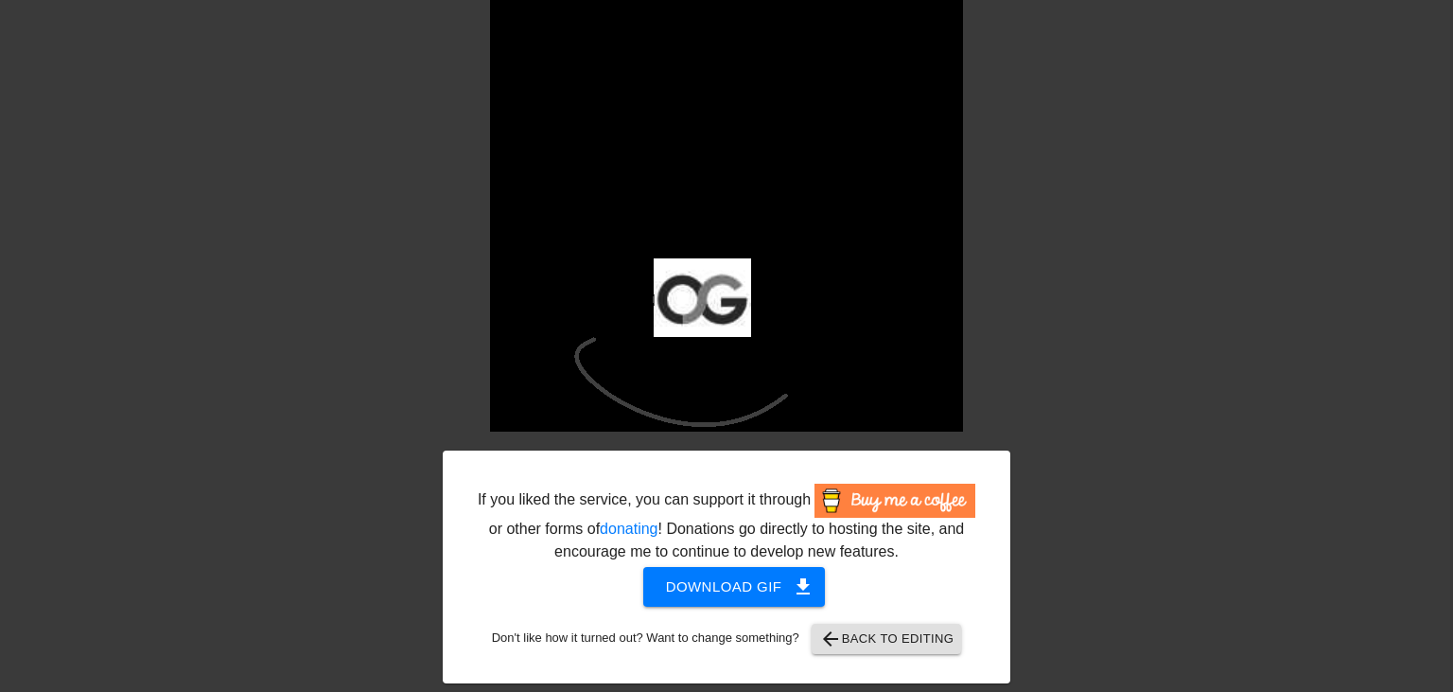 Image resolution: width=1453 pixels, height=692 pixels. What do you see at coordinates (831, 639) in the screenshot?
I see `span: arrow_back` at bounding box center [831, 639].